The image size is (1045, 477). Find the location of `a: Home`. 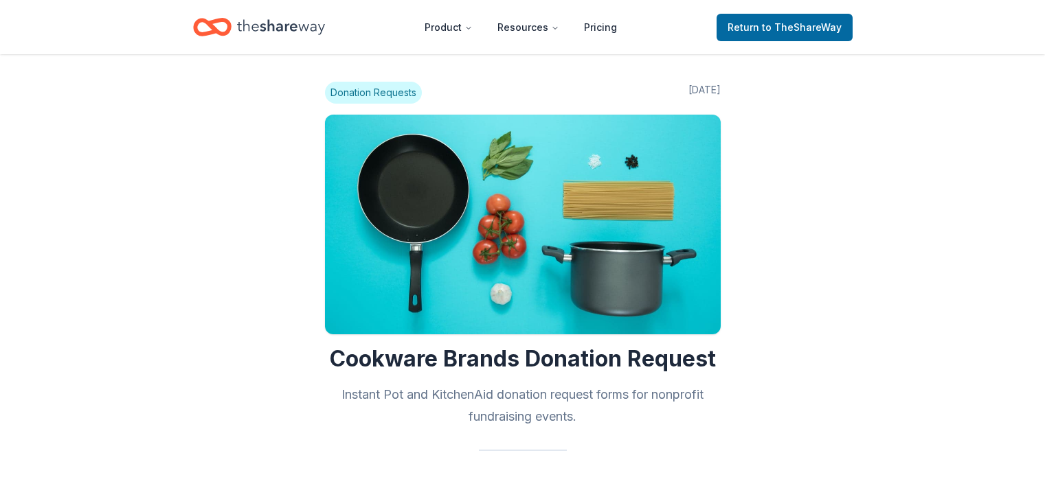

a: Home is located at coordinates (259, 27).